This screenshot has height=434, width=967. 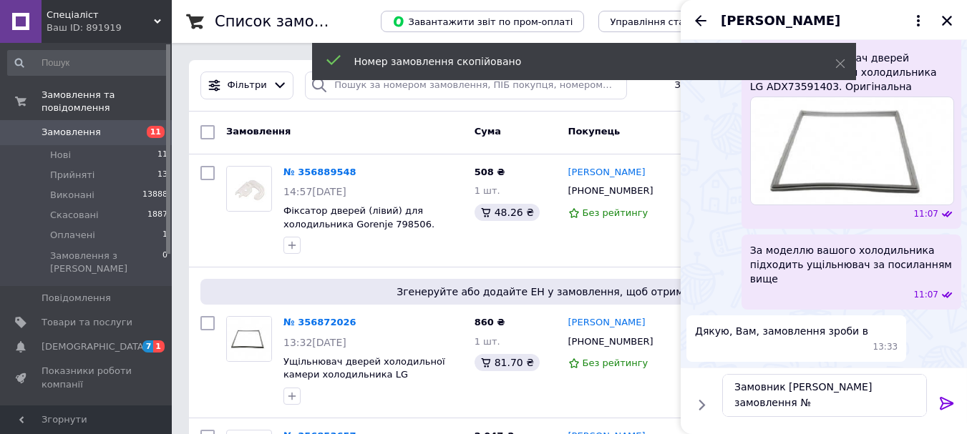 I want to click on div: 48.26 ₴, so click(x=507, y=213).